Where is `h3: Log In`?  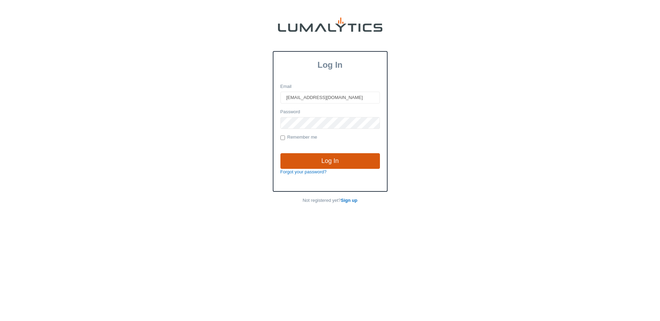
h3: Log In is located at coordinates (330, 65).